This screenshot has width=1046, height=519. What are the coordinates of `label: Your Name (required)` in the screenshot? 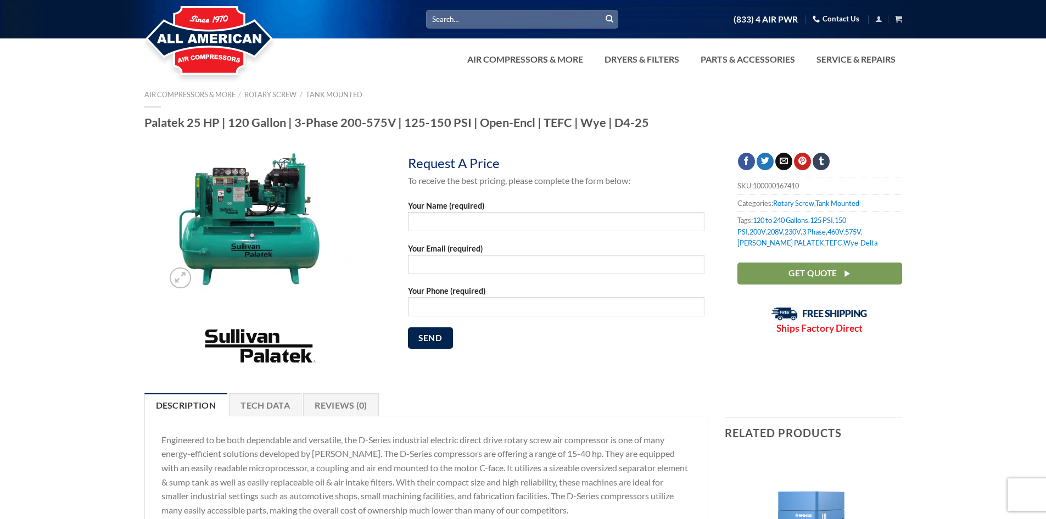 It's located at (556, 219).